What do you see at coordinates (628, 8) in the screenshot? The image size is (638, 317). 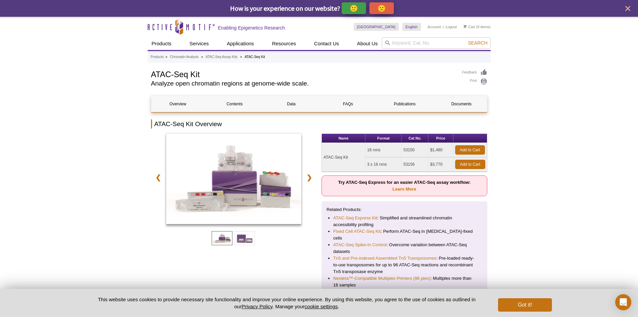 I see `button: close` at bounding box center [628, 8].